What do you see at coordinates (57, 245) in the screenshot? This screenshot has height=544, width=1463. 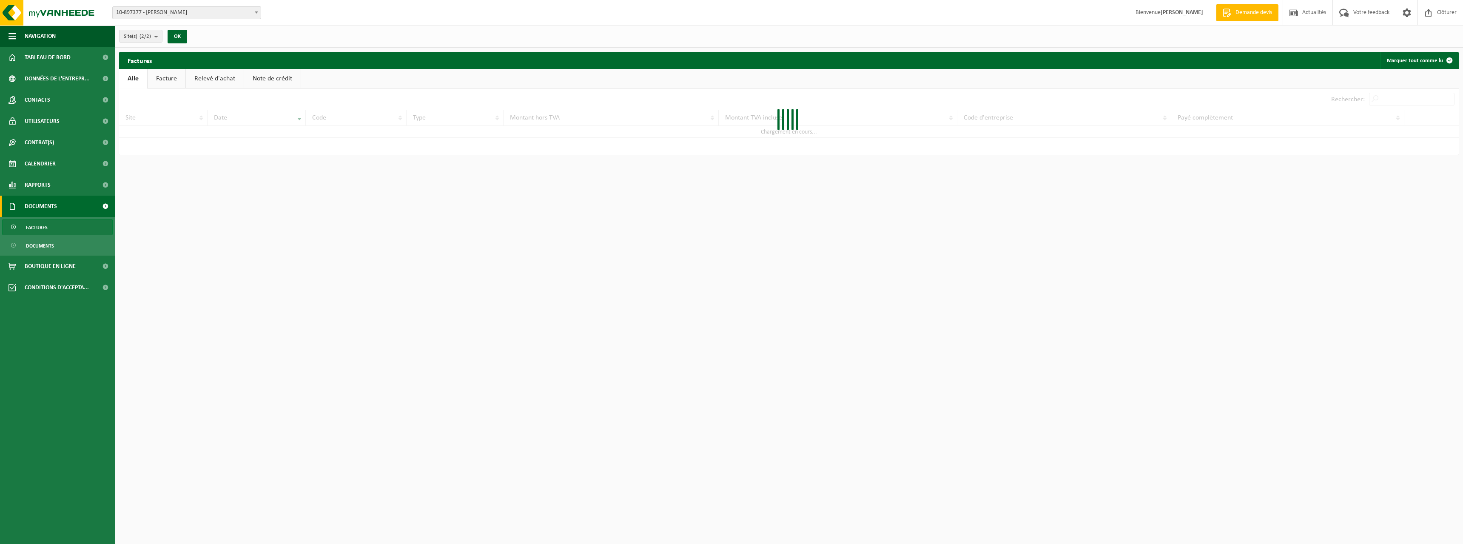 I see `a: Documents` at bounding box center [57, 245].